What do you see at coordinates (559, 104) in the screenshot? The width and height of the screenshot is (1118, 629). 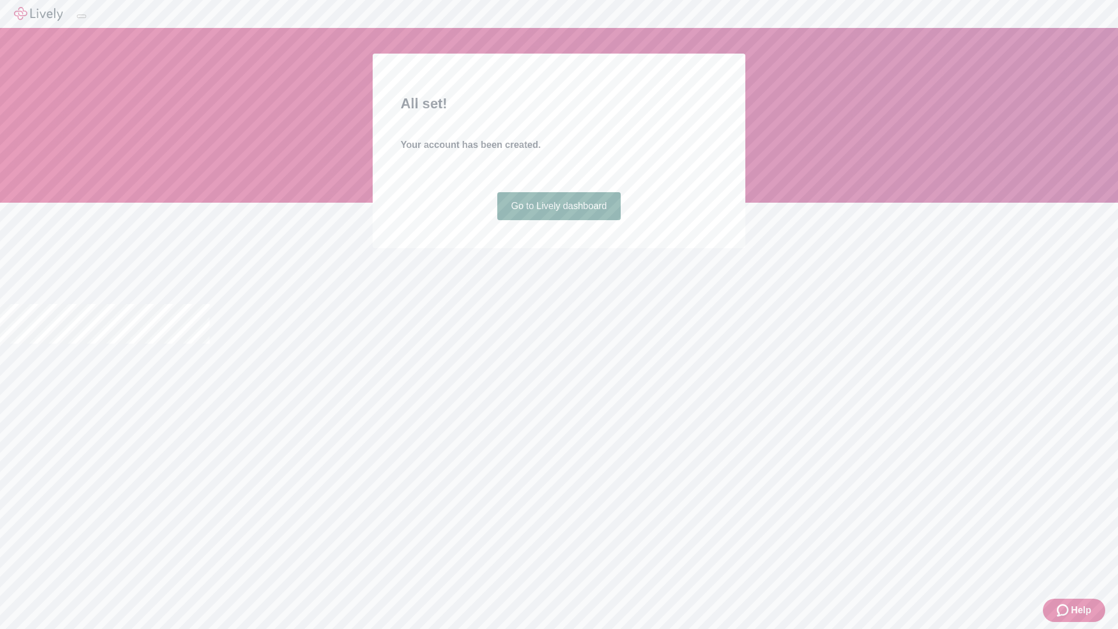 I see `h2: All set!` at bounding box center [559, 104].